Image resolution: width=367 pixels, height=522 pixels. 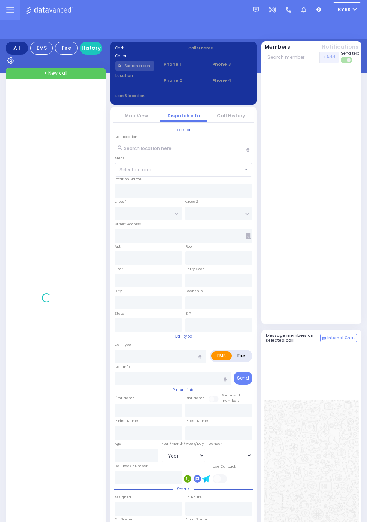 What do you see at coordinates (128, 179) in the screenshot?
I see `label: Location Name` at bounding box center [128, 179].